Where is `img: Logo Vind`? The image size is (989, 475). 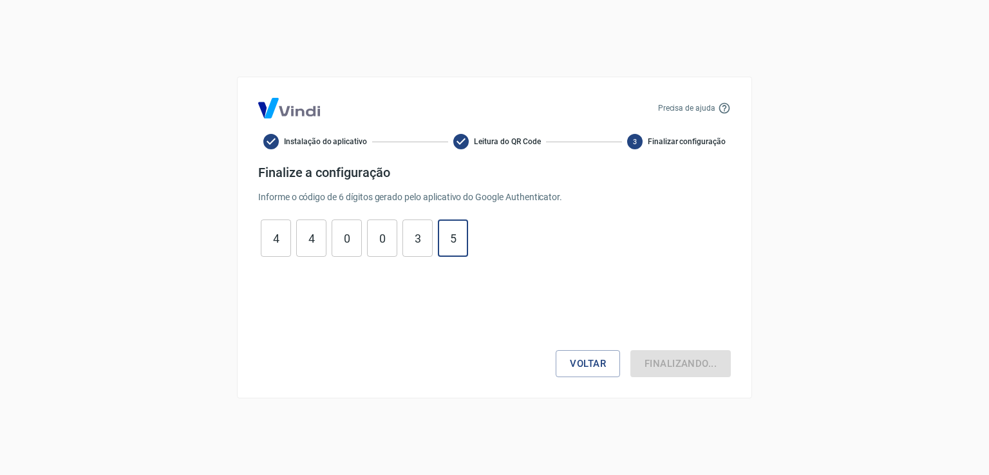
img: Logo Vind is located at coordinates (289, 108).